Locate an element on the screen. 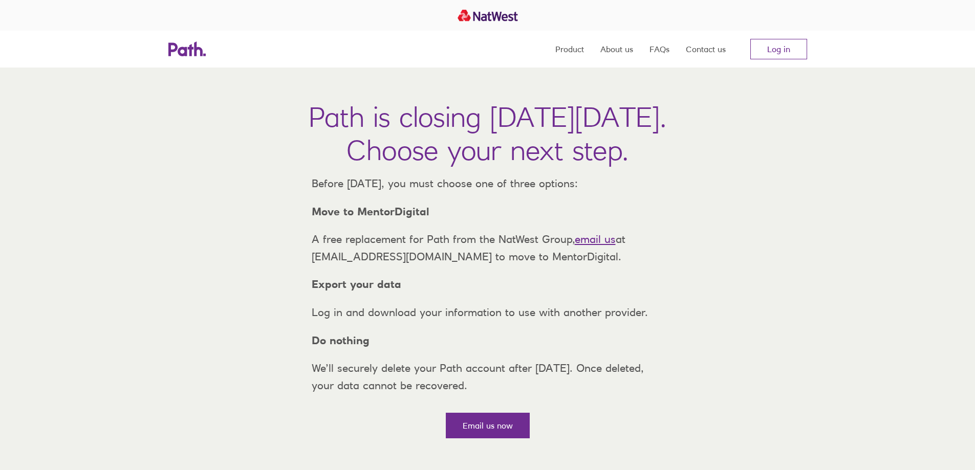 Image resolution: width=975 pixels, height=470 pixels. a: Email us now is located at coordinates (488, 426).